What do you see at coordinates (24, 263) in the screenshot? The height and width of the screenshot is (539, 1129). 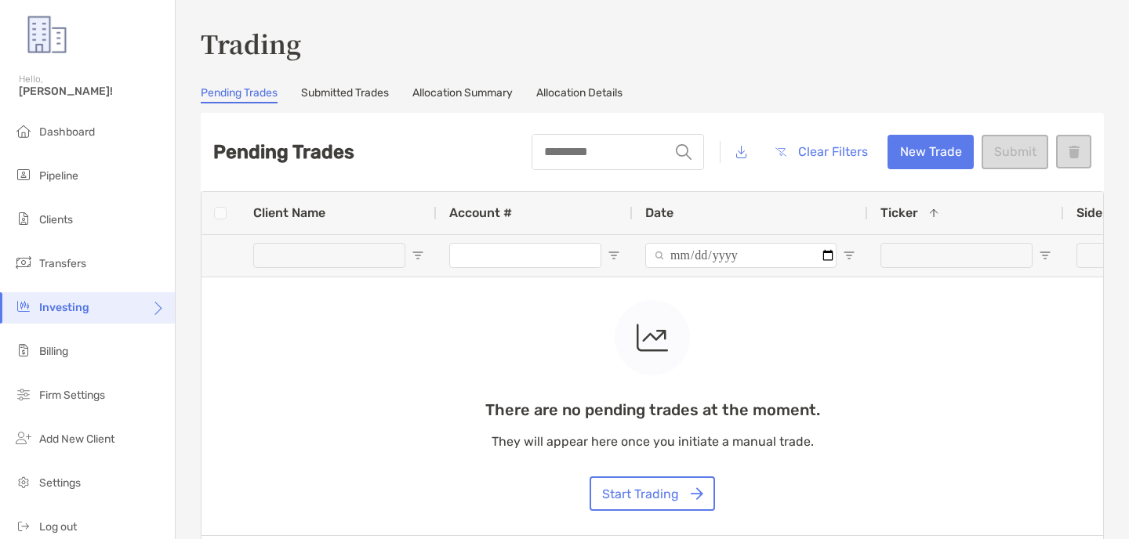 I see `img: transfers icon` at bounding box center [24, 263].